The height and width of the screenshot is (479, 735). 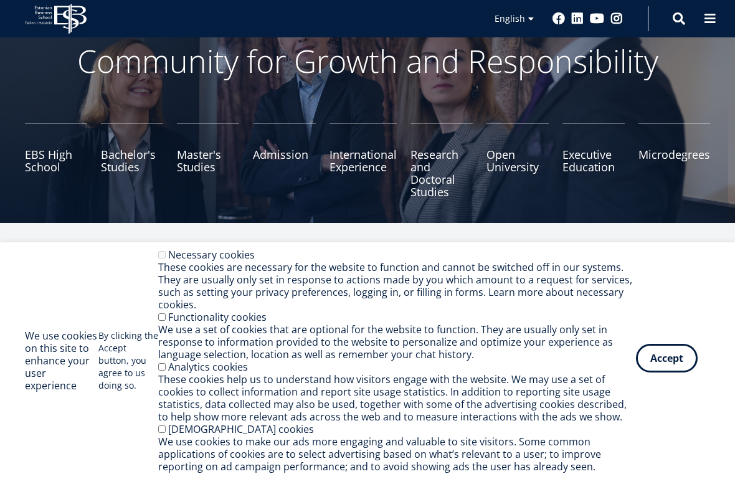 What do you see at coordinates (397, 398) in the screenshot?
I see `div: These cookies help us to understand how visitors engage with the website. We may use a set of coo...` at bounding box center [397, 398].